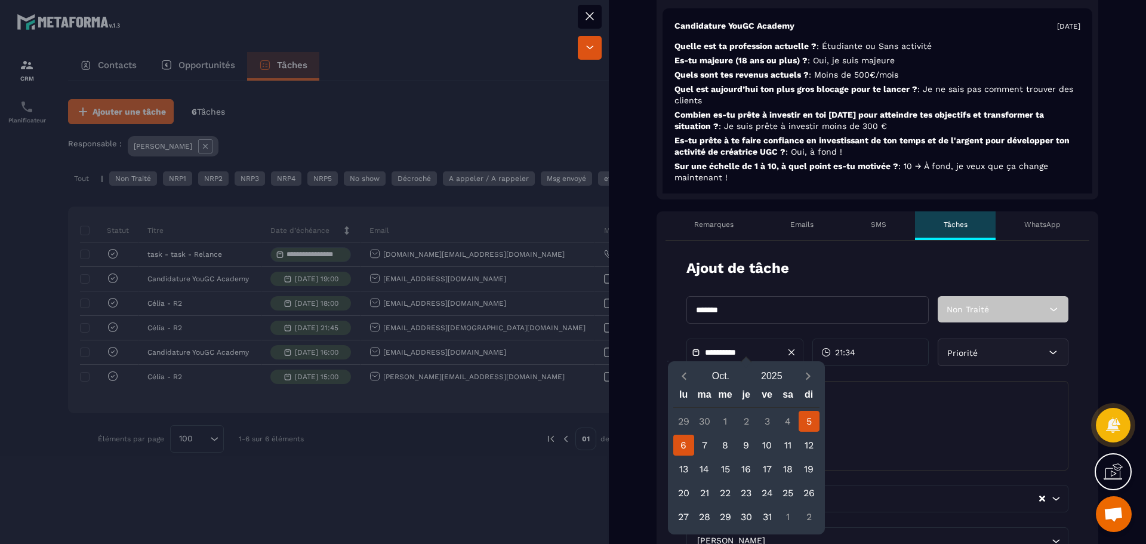 The width and height of the screenshot is (1146, 544). Describe the element at coordinates (802, 126) in the screenshot. I see `span: : Je suis prête à investir moins de 300 €` at that location.